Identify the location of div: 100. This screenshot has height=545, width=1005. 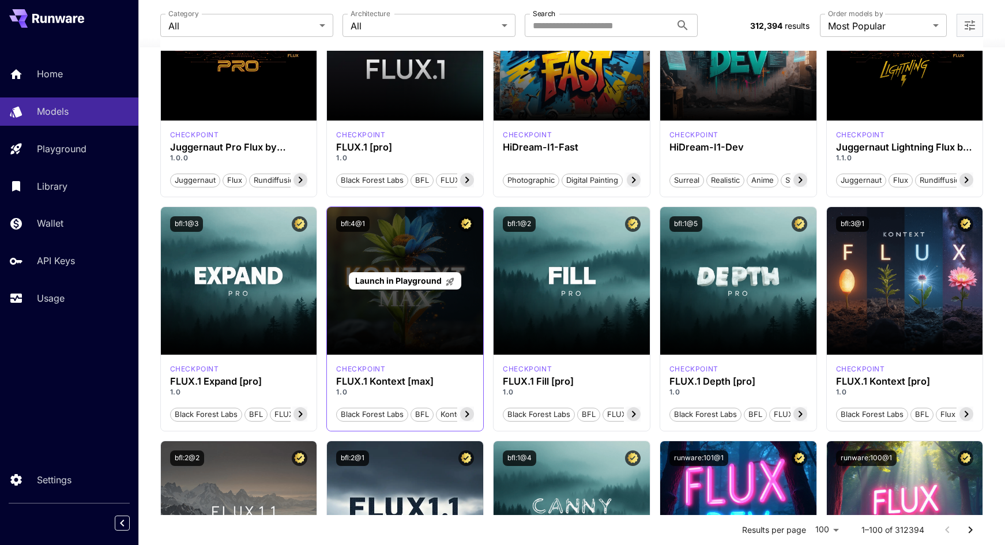
(827, 529).